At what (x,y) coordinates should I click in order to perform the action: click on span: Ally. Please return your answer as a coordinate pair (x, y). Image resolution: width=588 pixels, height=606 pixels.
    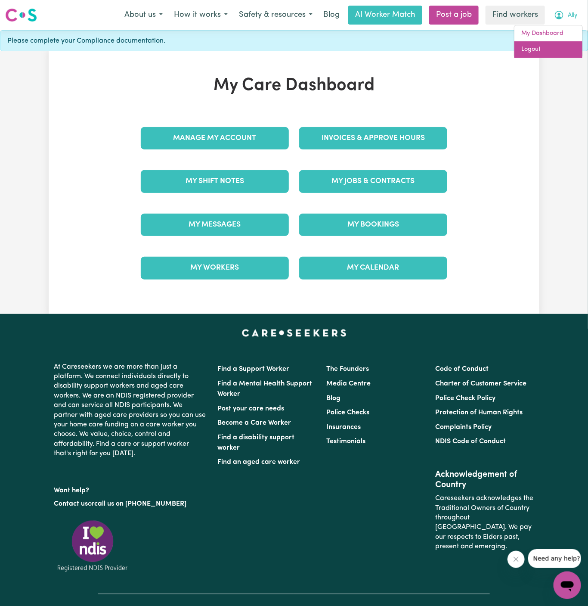
    Looking at the image, I should click on (573, 16).